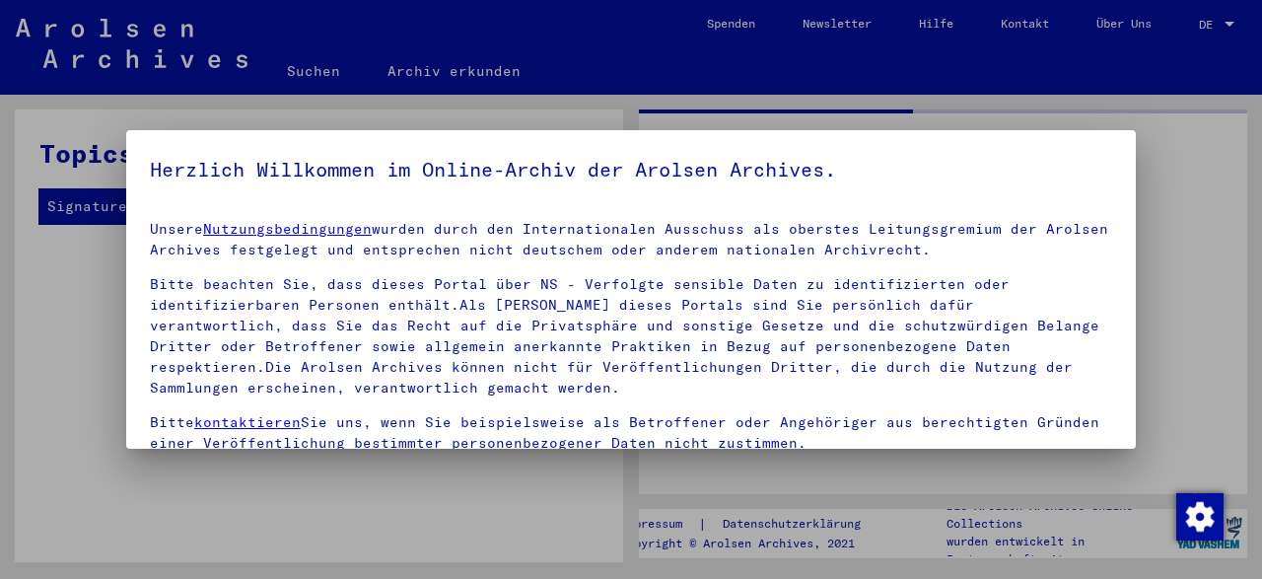  I want to click on img: Zustimmung ändern, so click(1200, 516).